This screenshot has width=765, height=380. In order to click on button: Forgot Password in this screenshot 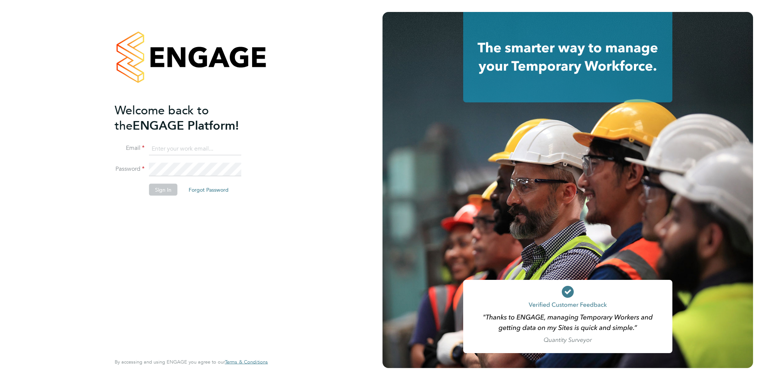, I will do `click(209, 190)`.